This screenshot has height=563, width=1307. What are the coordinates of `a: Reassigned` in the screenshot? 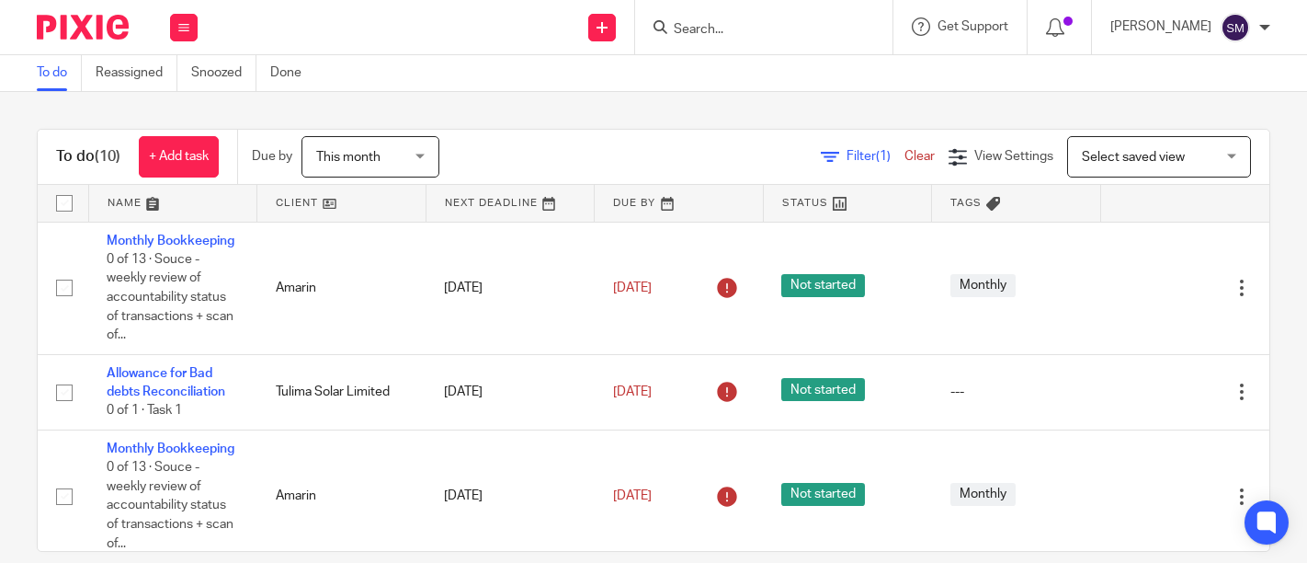 It's located at (136, 73).